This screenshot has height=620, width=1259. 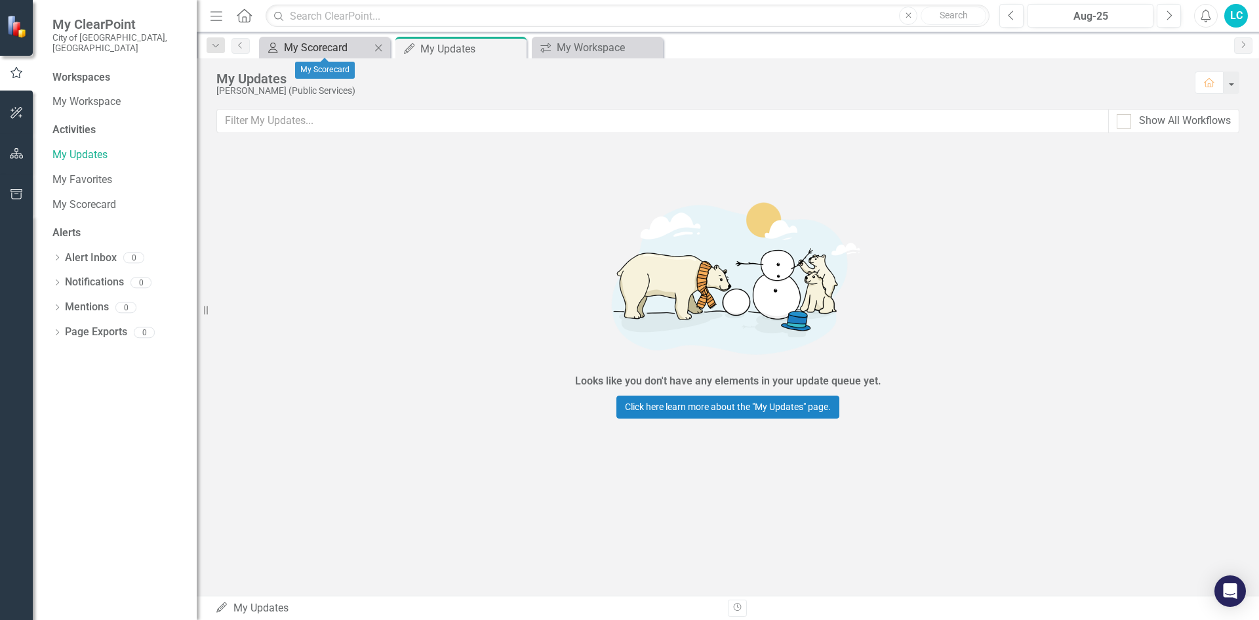 What do you see at coordinates (728, 277) in the screenshot?
I see `img: Getting started` at bounding box center [728, 277].